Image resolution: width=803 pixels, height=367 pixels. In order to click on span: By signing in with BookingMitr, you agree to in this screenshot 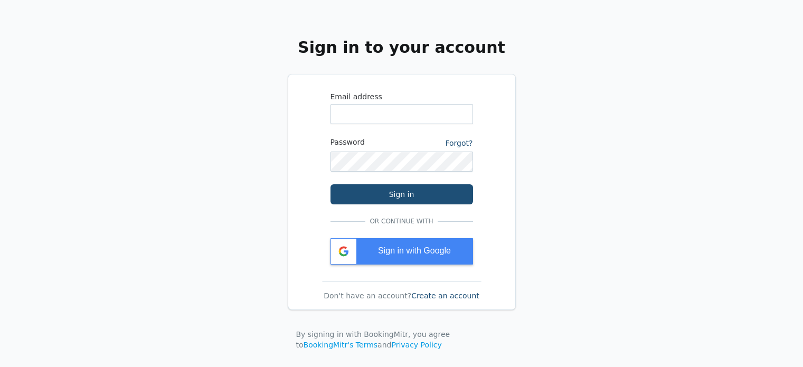, I will do `click(373, 340)`.